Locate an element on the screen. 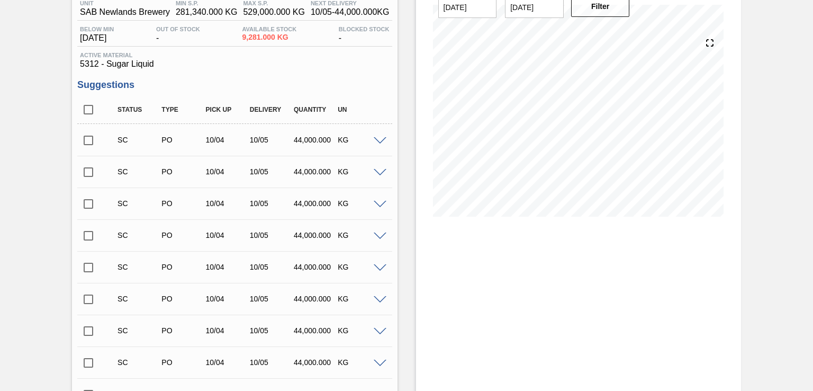 This screenshot has width=813, height=391. div: UN is located at coordinates (359, 110).